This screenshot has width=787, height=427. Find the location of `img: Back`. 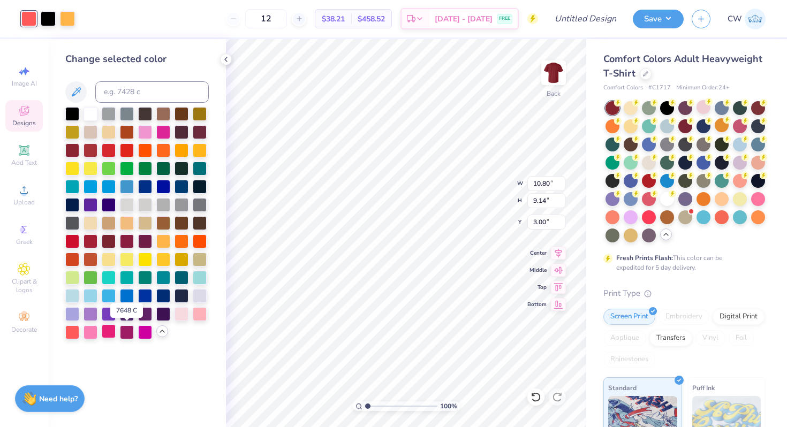

img: Back is located at coordinates (554, 73).